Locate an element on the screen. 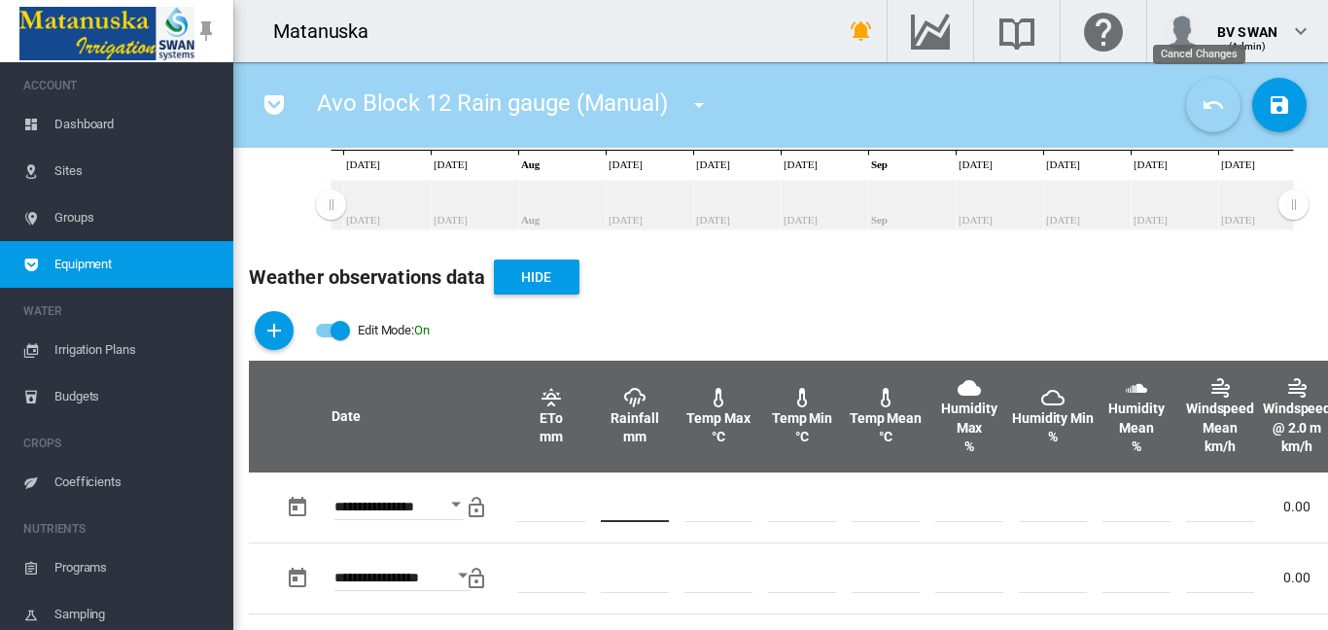  tspan: Sep is located at coordinates (879, 164).